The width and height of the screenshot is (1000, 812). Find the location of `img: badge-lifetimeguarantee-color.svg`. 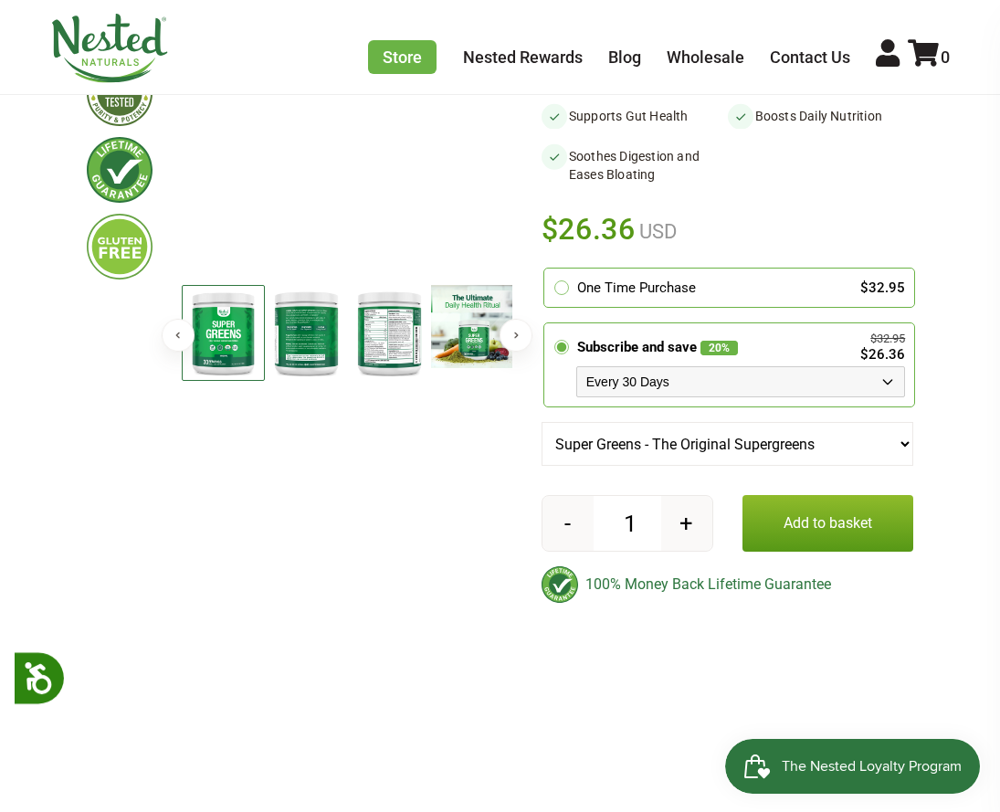

img: badge-lifetimeguarantee-color.svg is located at coordinates (560, 584).